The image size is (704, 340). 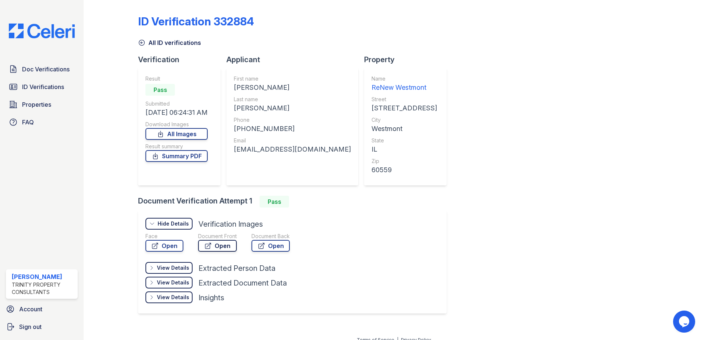 What do you see at coordinates (46, 69) in the screenshot?
I see `span: Doc Verifications` at bounding box center [46, 69].